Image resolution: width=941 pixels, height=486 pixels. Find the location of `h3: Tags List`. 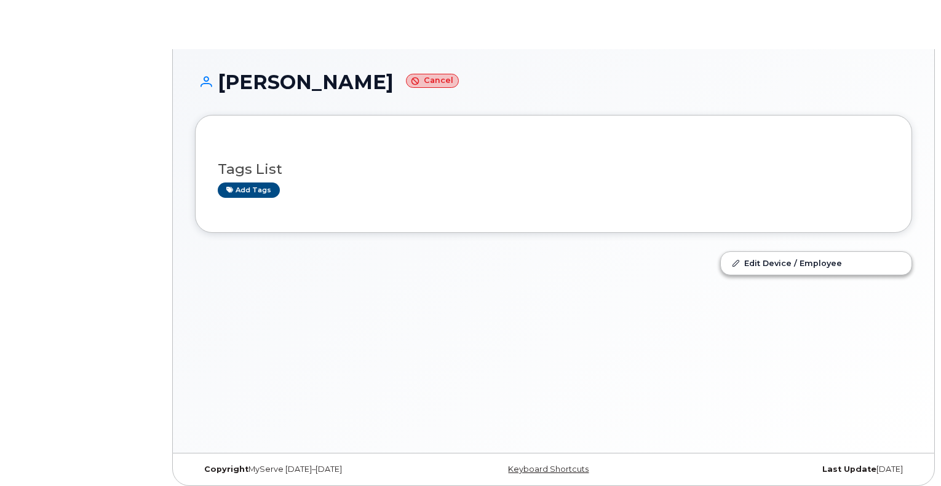

h3: Tags List is located at coordinates (553, 169).